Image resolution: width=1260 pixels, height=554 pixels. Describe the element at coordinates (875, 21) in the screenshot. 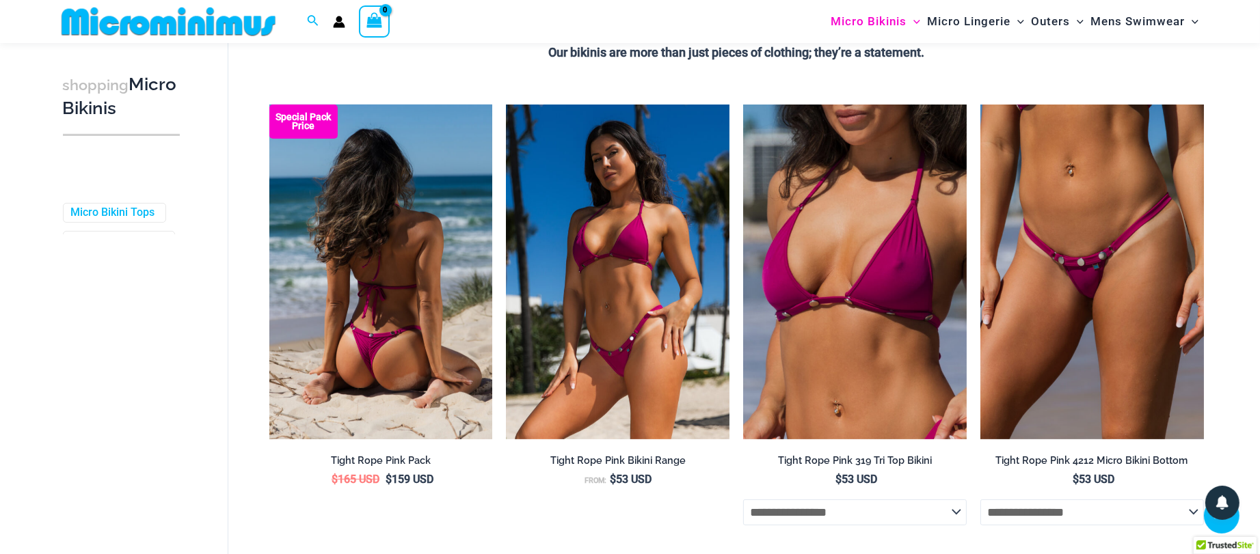

I see `a: Micro BikinisMenu ToggleMenu Toggle` at that location.